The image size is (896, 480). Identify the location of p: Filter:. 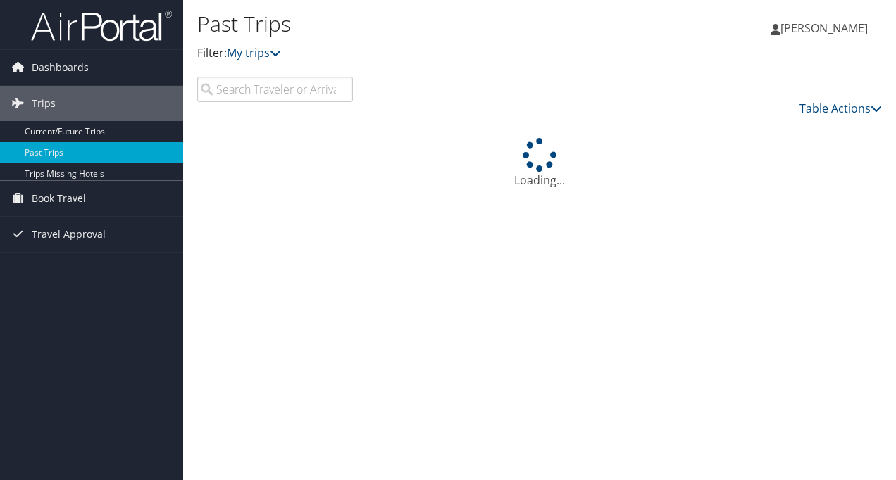
(425, 54).